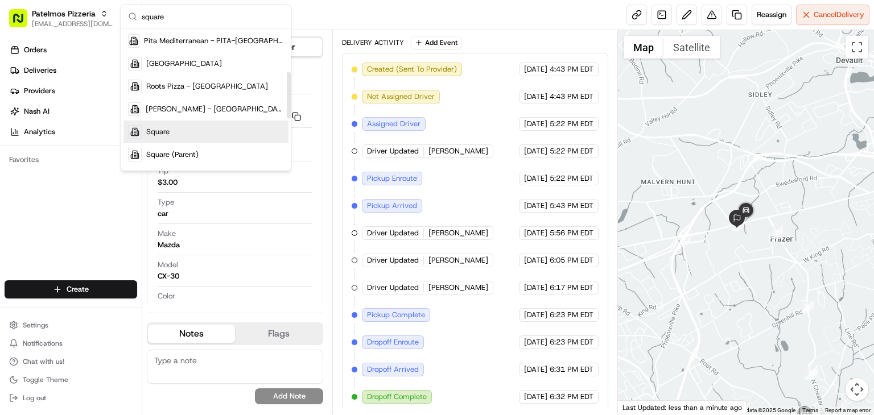 This screenshot has height=415, width=874. I want to click on span: Color, so click(166, 296).